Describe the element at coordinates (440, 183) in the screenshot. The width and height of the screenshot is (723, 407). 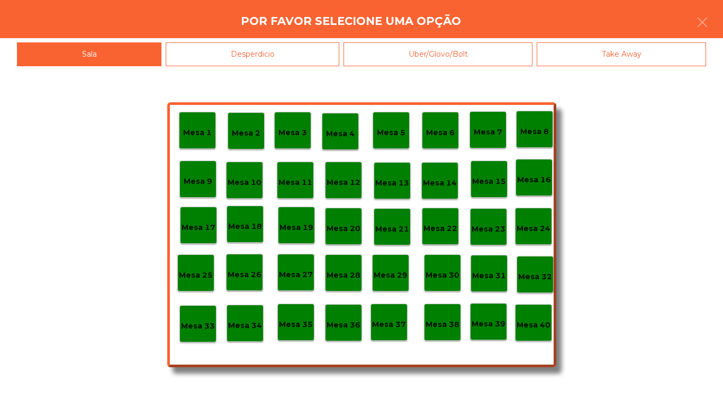
I see `p: Mesa 14` at that location.